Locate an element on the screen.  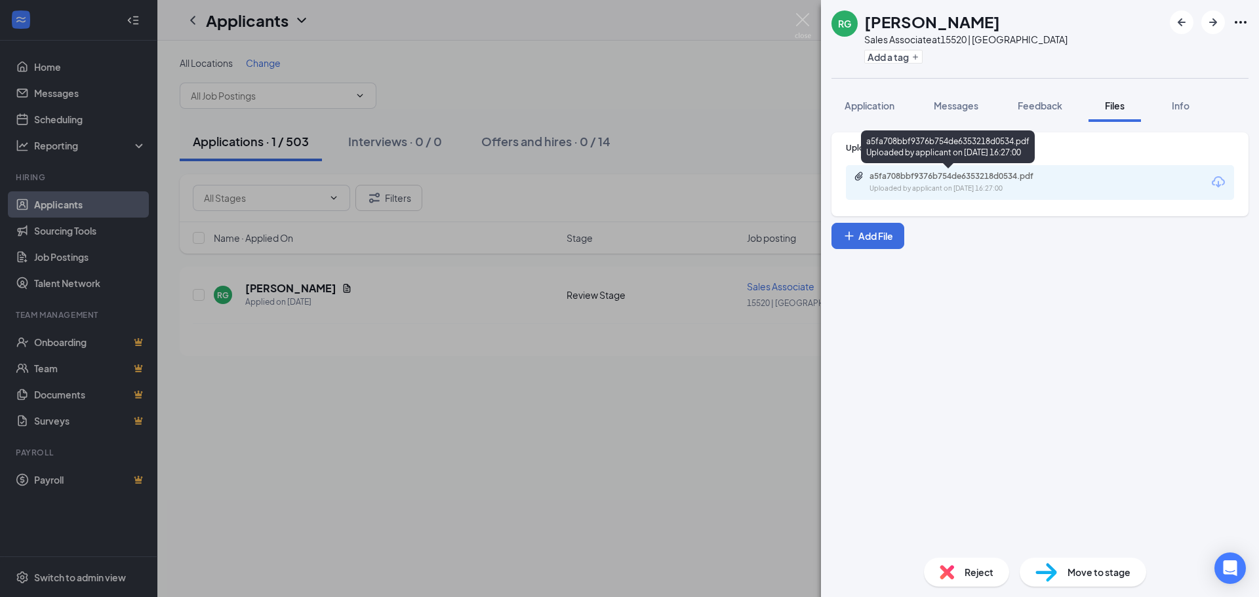
div: RG is located at coordinates (844, 24).